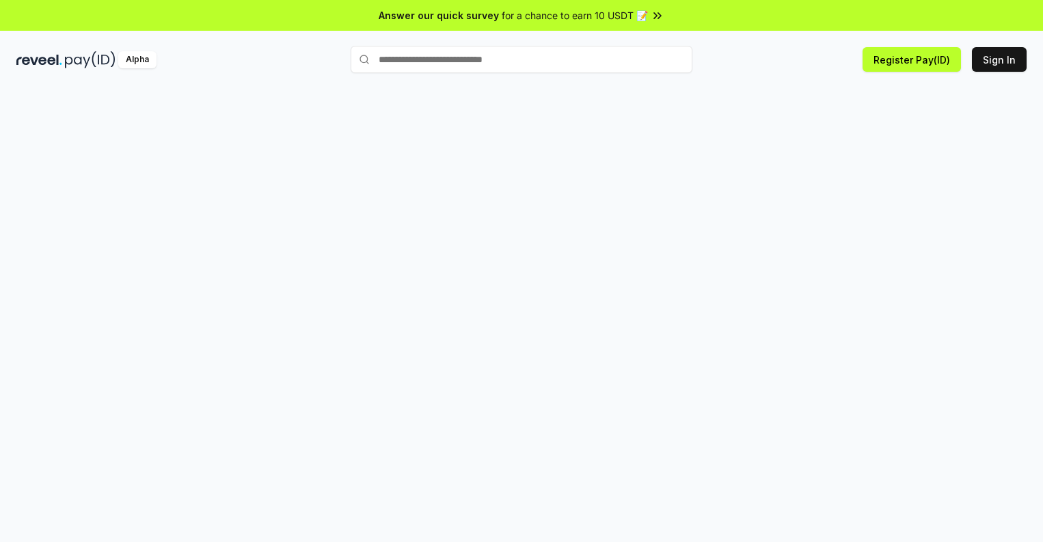 The image size is (1043, 542). I want to click on img: reveel_dark, so click(39, 59).